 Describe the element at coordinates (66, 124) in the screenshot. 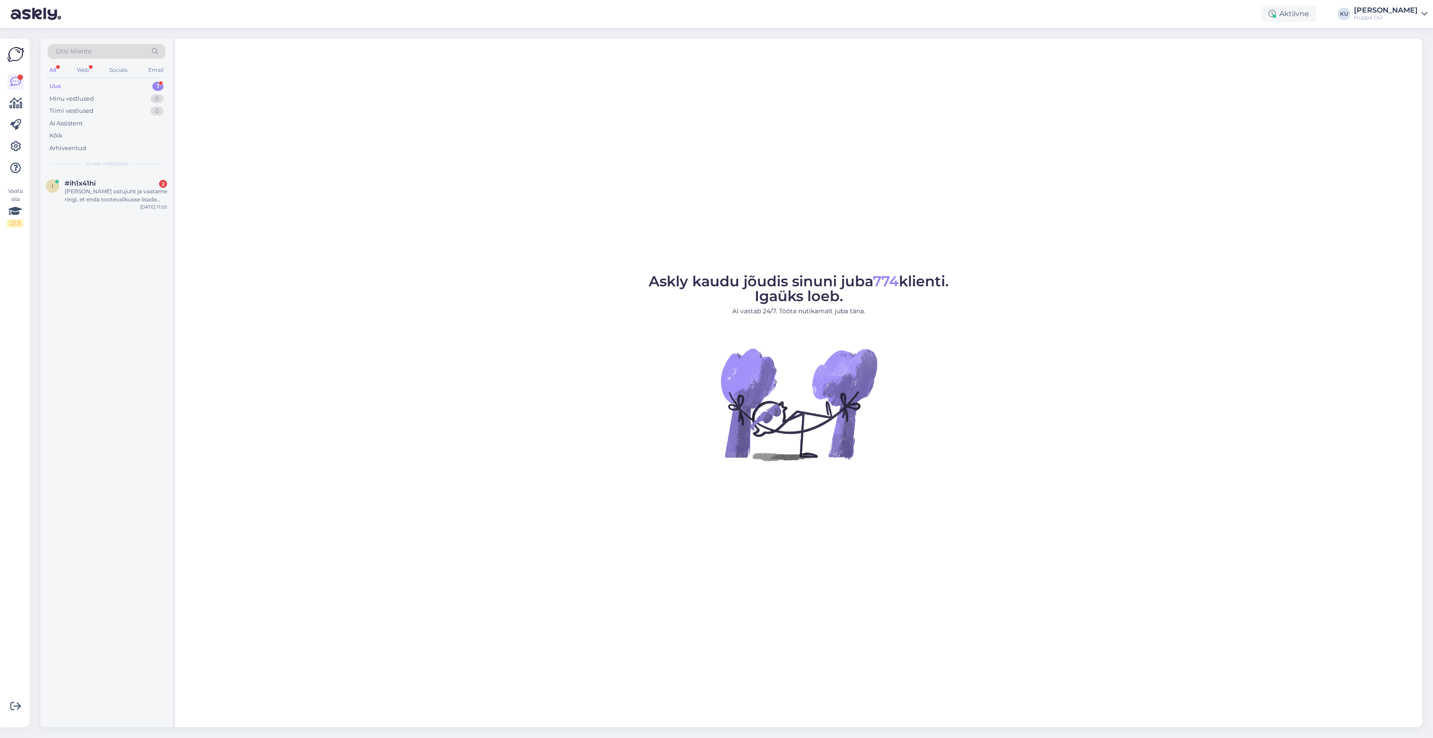

I see `div: AI Assistent` at that location.